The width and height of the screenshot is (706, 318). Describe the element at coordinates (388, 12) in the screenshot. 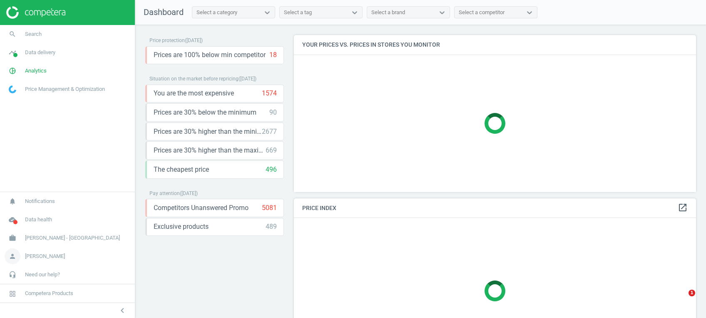

I see `div: Select a brand` at that location.